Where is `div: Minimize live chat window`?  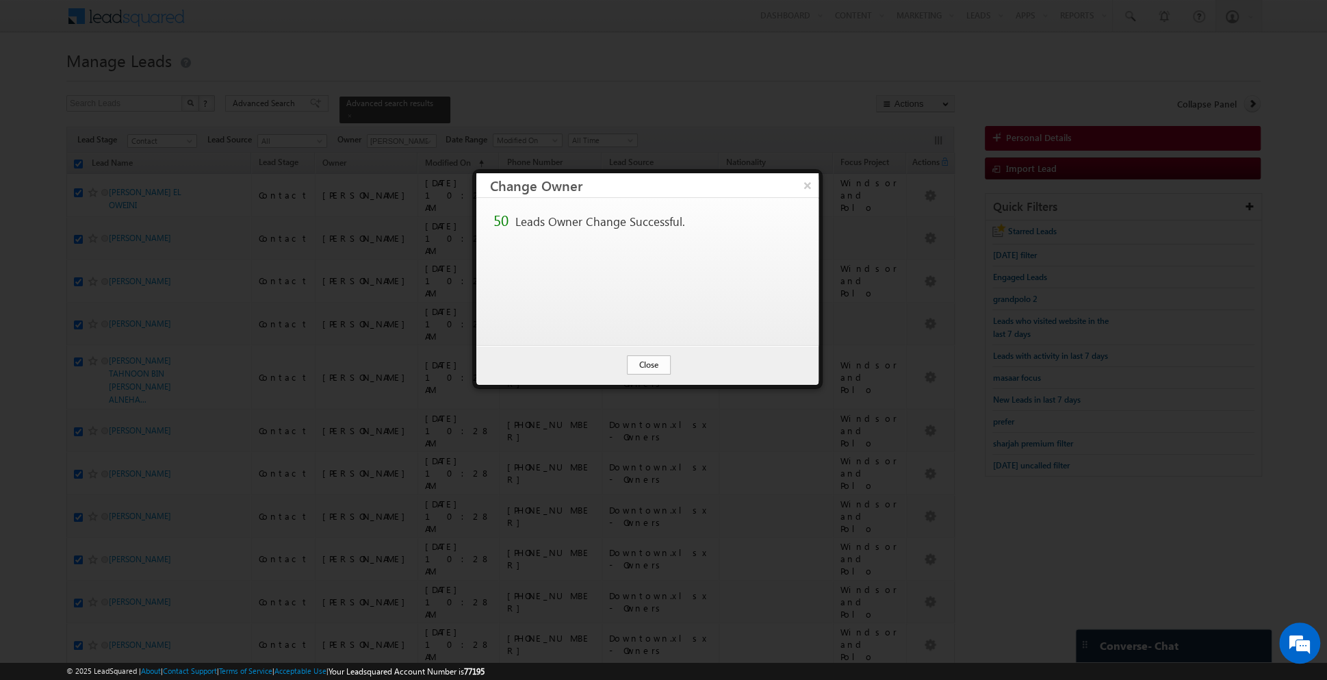
div: Minimize live chat window is located at coordinates (241, 23).